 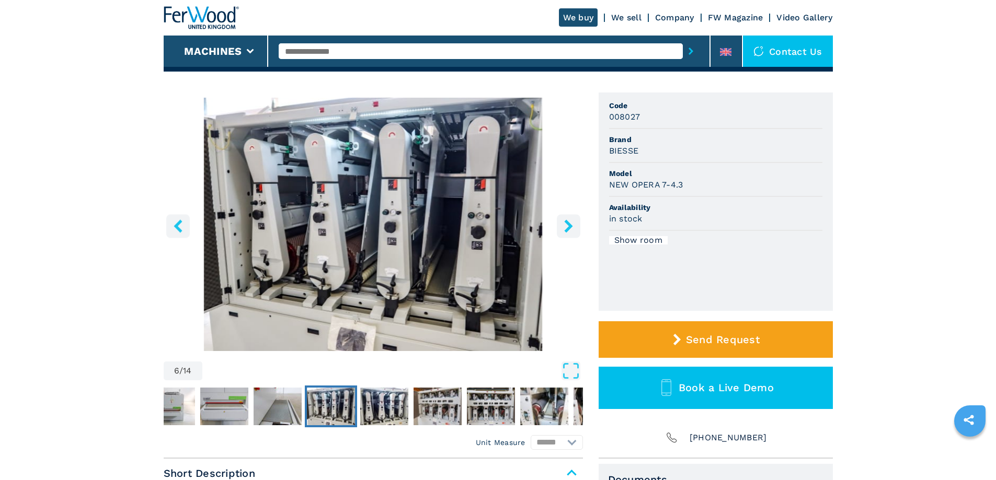 What do you see at coordinates (438, 407) in the screenshot?
I see `button: Go to Slide 8` at bounding box center [438, 407].